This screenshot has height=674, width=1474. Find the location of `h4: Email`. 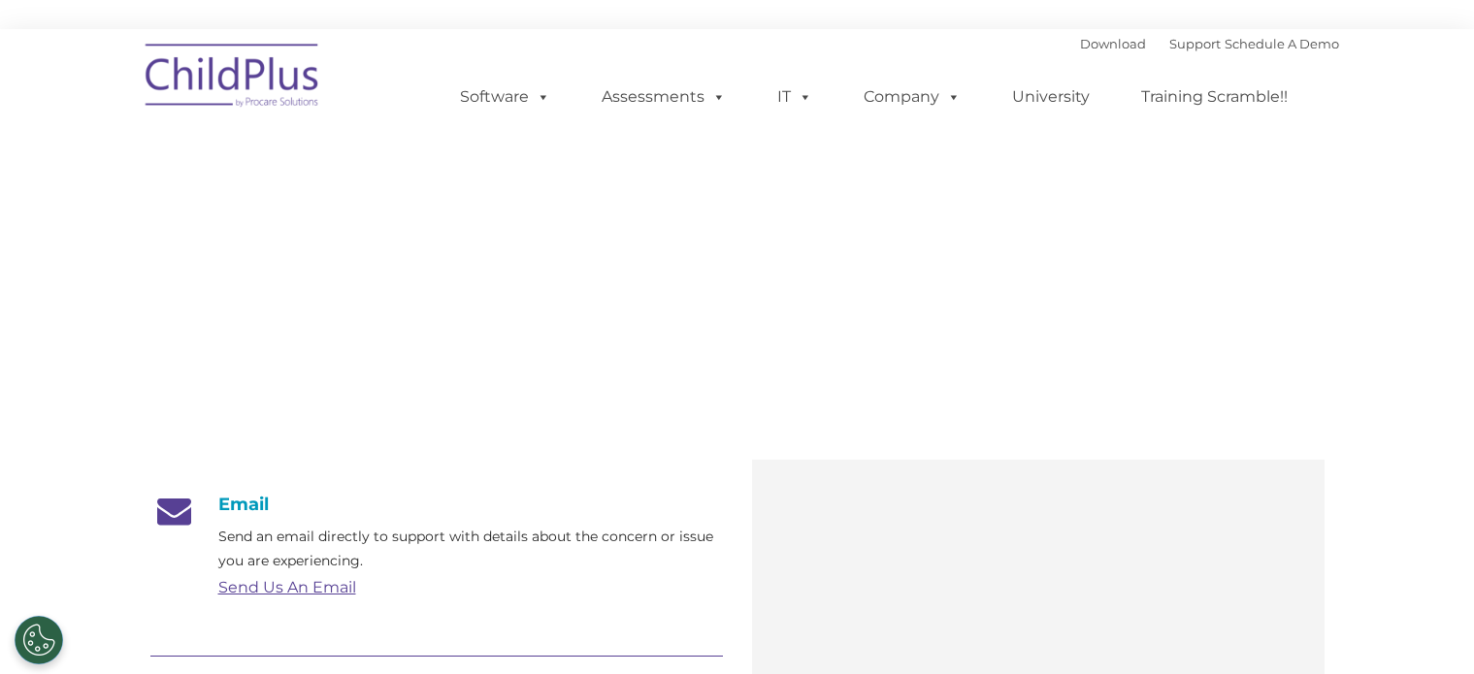

h4: Email is located at coordinates (437, 505).